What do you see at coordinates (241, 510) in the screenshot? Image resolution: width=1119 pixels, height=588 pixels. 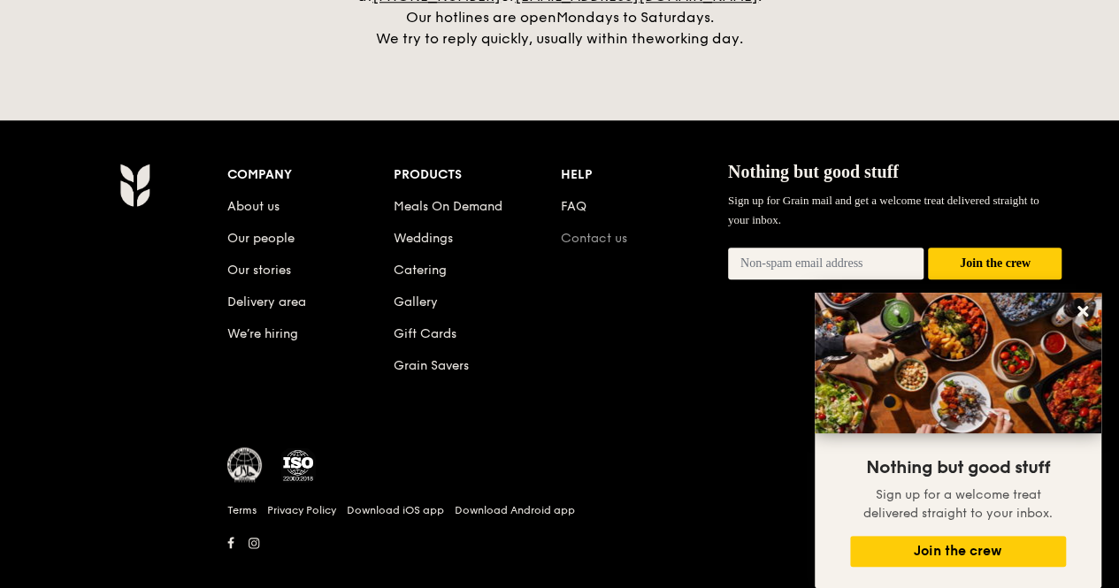 I see `a: Terms` at bounding box center [241, 510].